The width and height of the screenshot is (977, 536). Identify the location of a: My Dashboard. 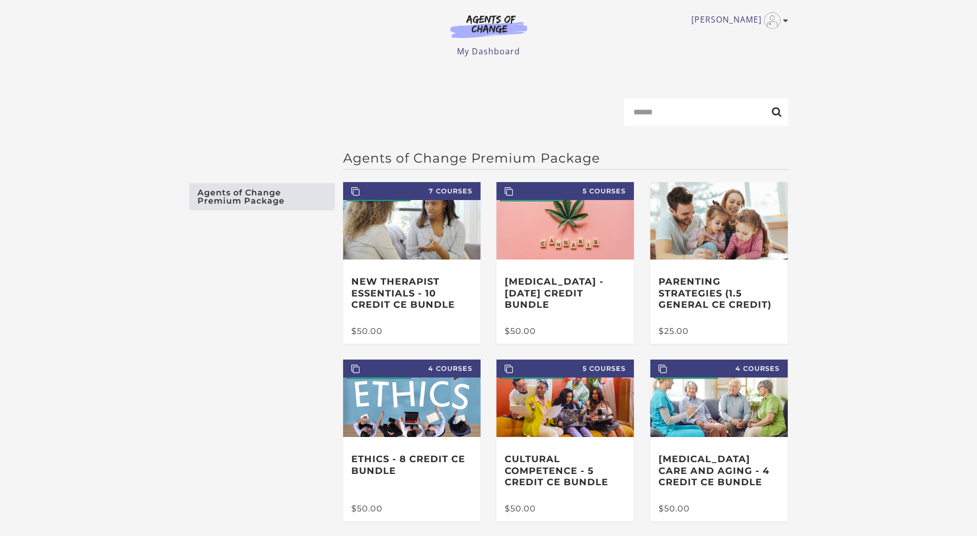
(488, 51).